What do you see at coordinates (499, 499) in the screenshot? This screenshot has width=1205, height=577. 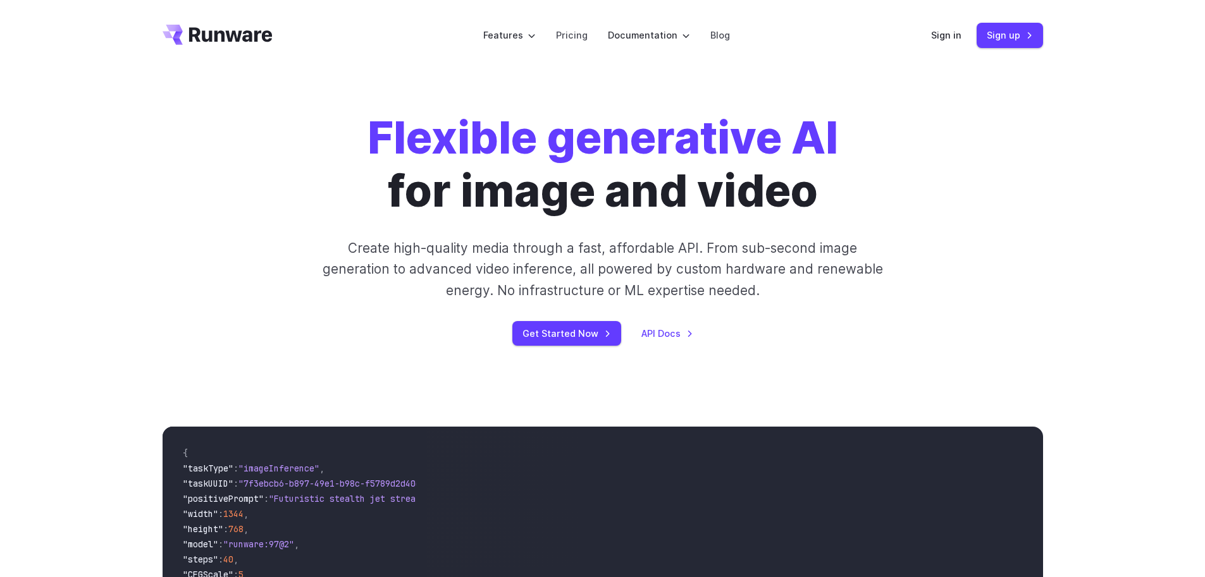 I see `span: "Futuristic stealth jet streaking through a neon-lit cityscape with glowing purple exhaust"` at bounding box center [499, 499].